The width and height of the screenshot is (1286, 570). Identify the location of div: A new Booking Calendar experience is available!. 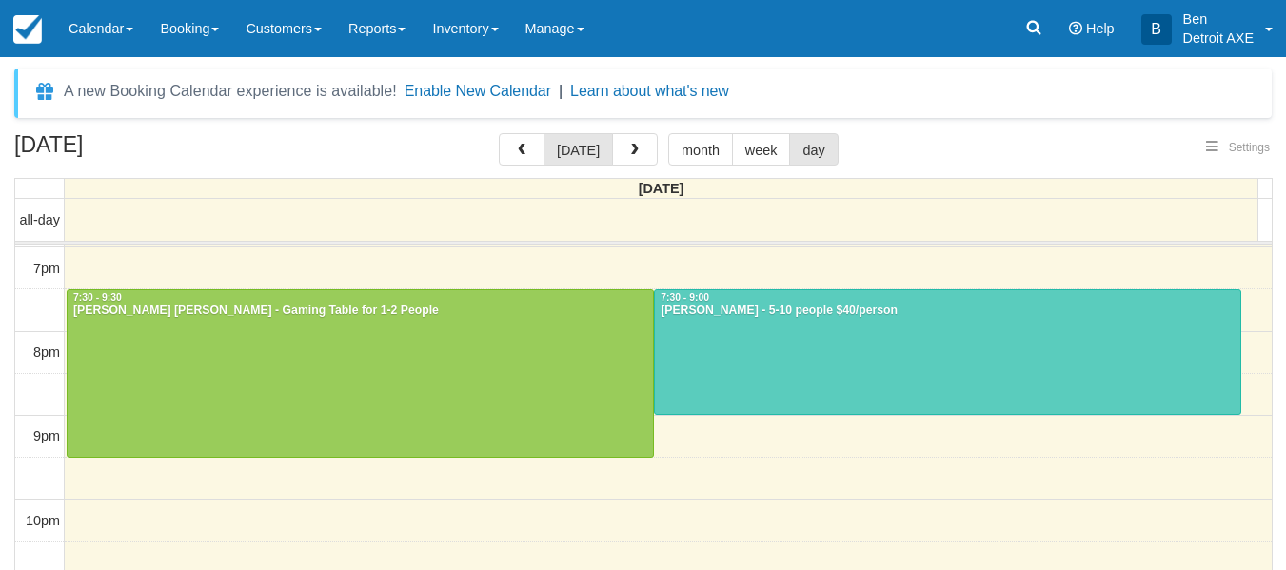
(230, 91).